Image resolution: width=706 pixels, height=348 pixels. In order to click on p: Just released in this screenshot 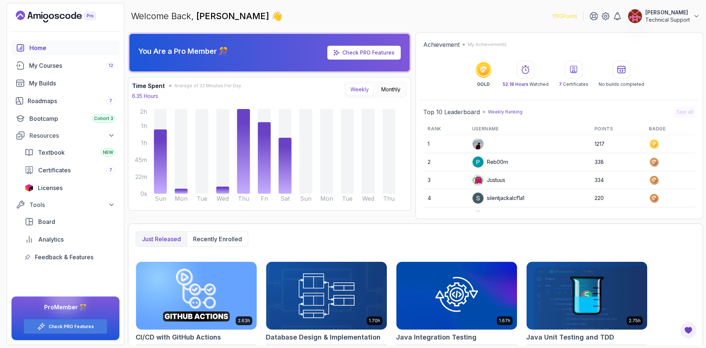, I will do `click(162, 239)`.